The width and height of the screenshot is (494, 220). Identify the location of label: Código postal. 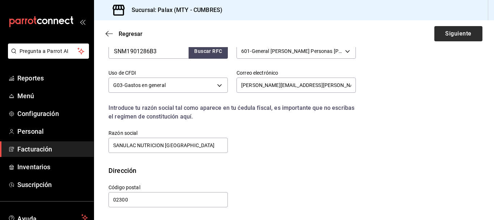
(168, 187).